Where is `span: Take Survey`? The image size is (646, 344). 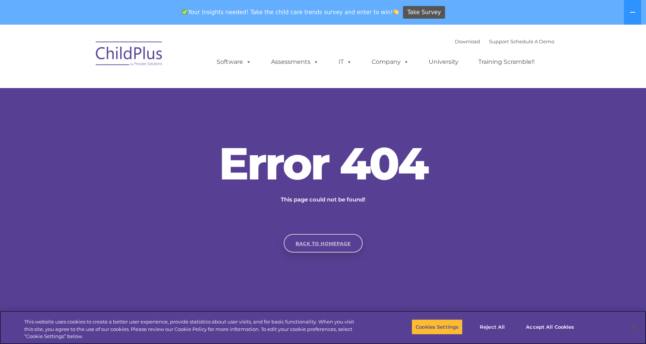 span: Take Survey is located at coordinates (424, 12).